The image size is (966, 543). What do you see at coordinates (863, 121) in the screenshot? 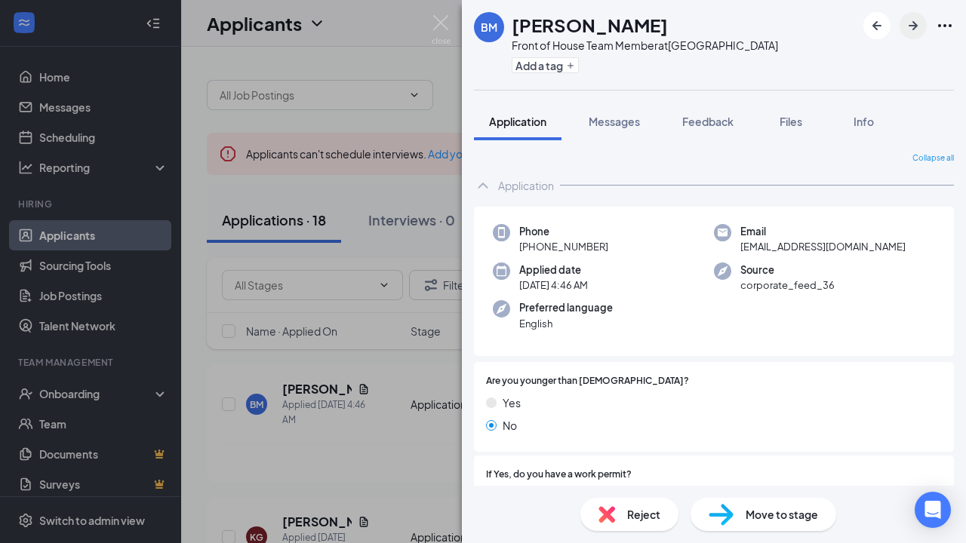
I see `span: Info` at bounding box center [863, 121].